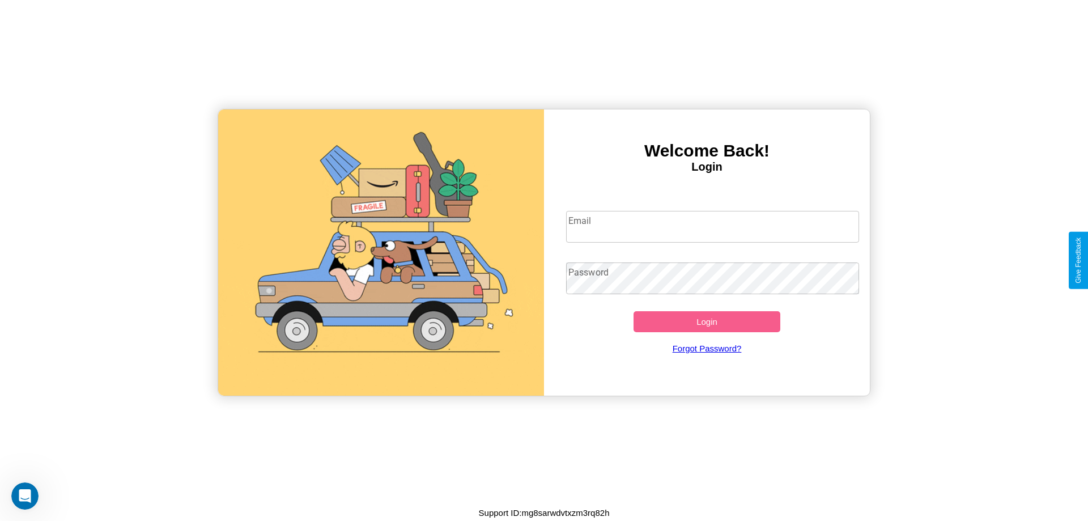 This screenshot has width=1088, height=521. What do you see at coordinates (706, 167) in the screenshot?
I see `h4: Login` at bounding box center [706, 167].